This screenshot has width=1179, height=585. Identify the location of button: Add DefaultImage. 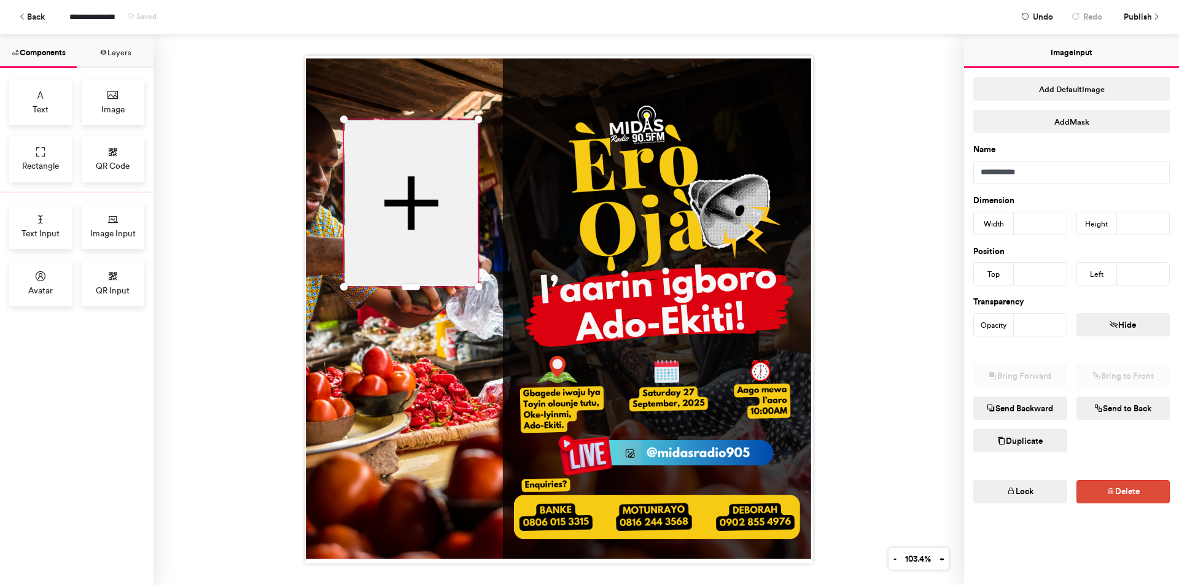
(1072, 89).